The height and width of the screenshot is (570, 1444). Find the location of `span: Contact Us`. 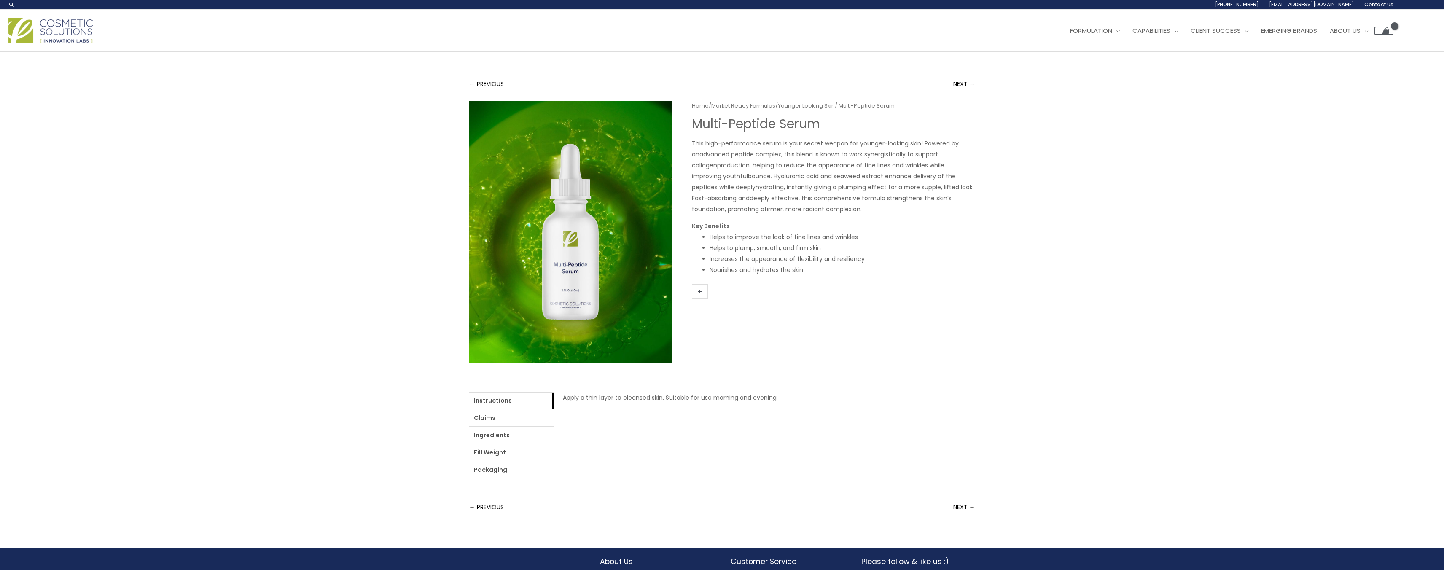

span: Contact Us is located at coordinates (1379, 4).